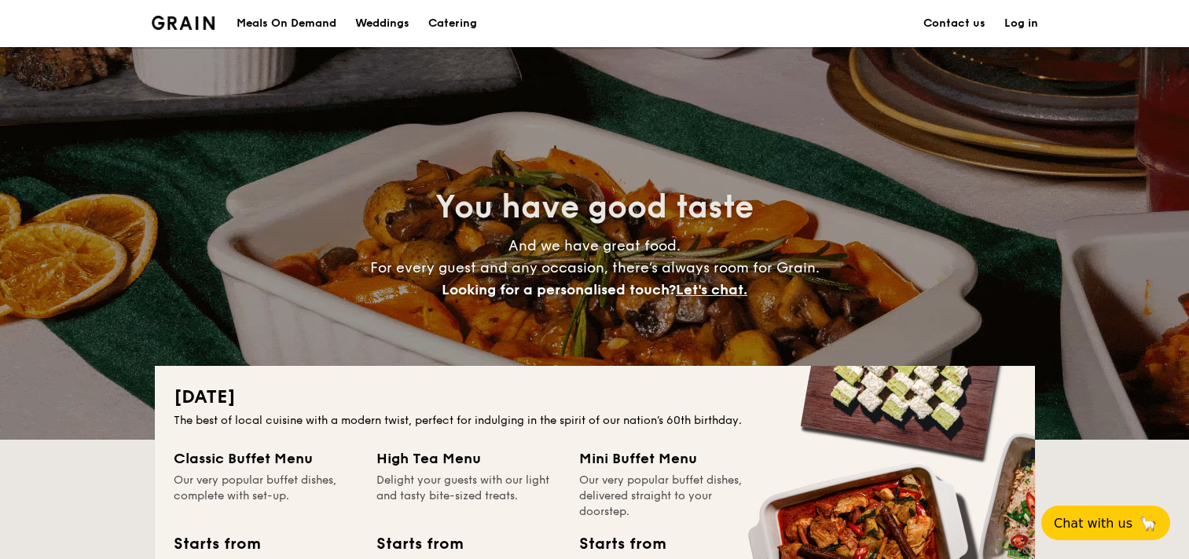 The image size is (1189, 559). Describe the element at coordinates (595, 268) in the screenshot. I see `span: And we have great food. For every guest and any occasion, there’s always room for Grain.` at that location.